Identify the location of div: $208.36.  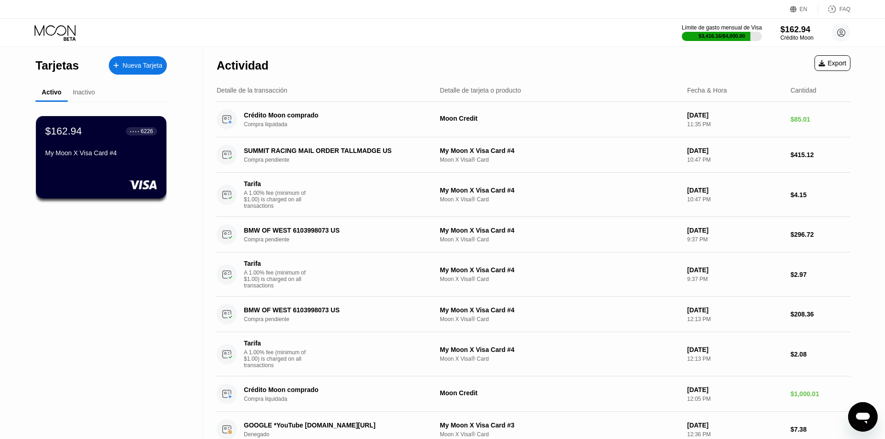
(821, 314).